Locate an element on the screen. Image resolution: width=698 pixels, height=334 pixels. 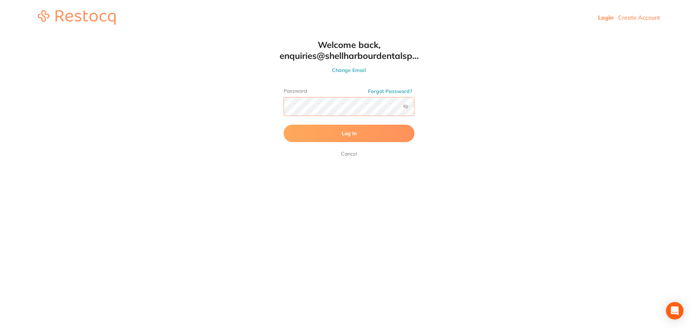
a: Cancel is located at coordinates (349, 154).